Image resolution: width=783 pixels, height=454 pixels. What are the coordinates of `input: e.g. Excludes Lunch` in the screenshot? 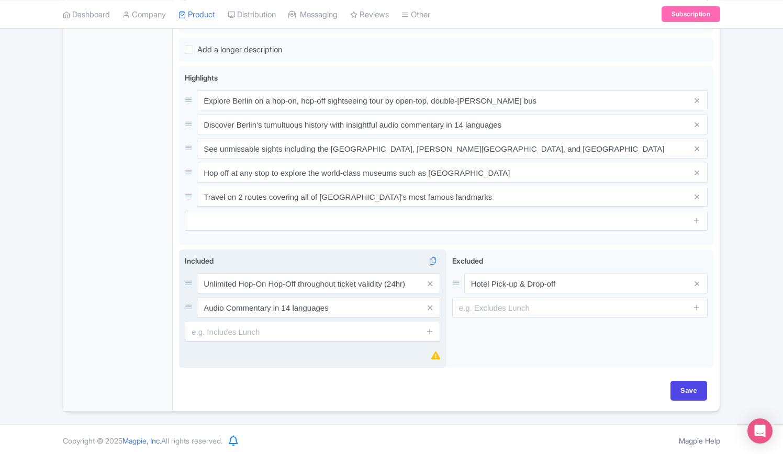 It's located at (580, 308).